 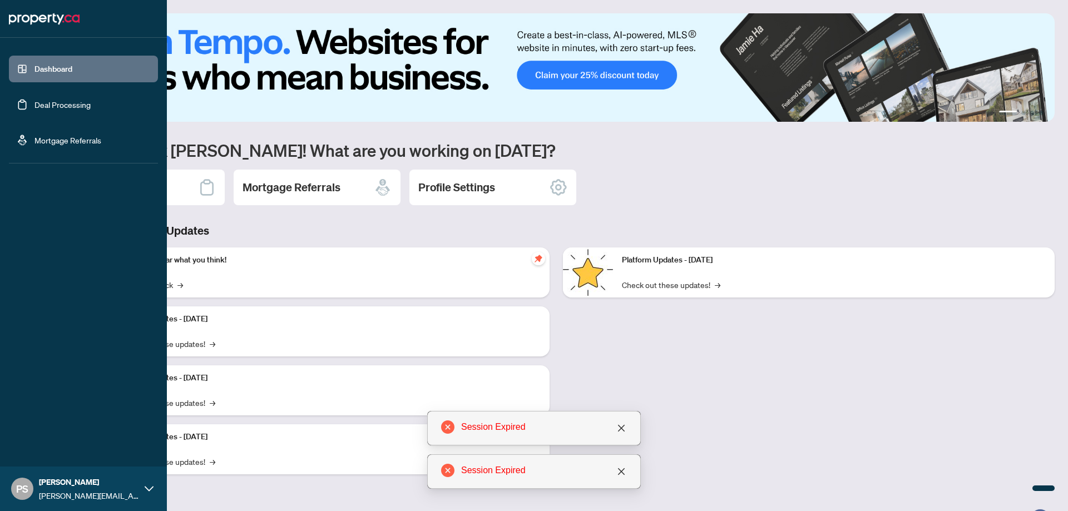 What do you see at coordinates (557, 231) in the screenshot?
I see `h3: Brokerage & Industry Updates` at bounding box center [557, 231].